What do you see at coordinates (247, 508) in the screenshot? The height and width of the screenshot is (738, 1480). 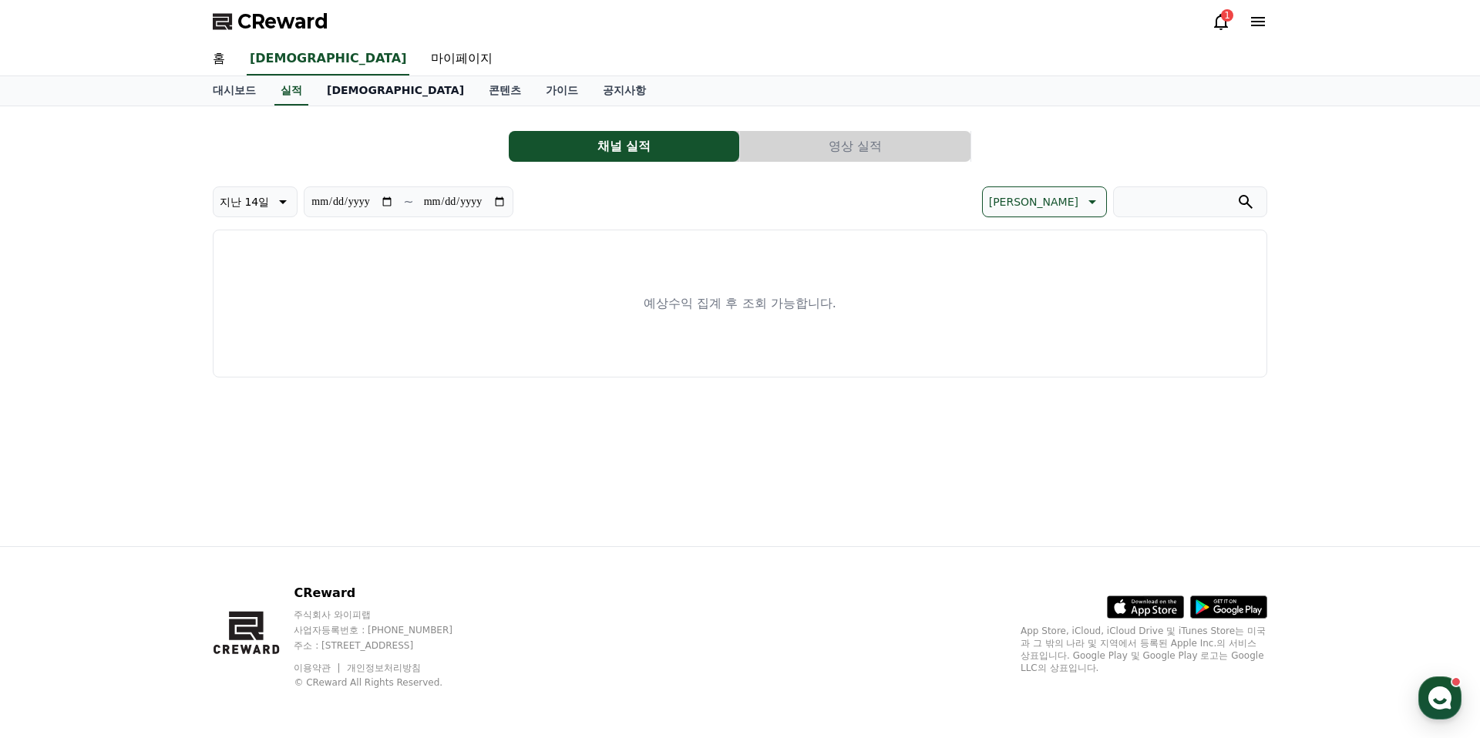 I see `a: 설정` at bounding box center [247, 508].